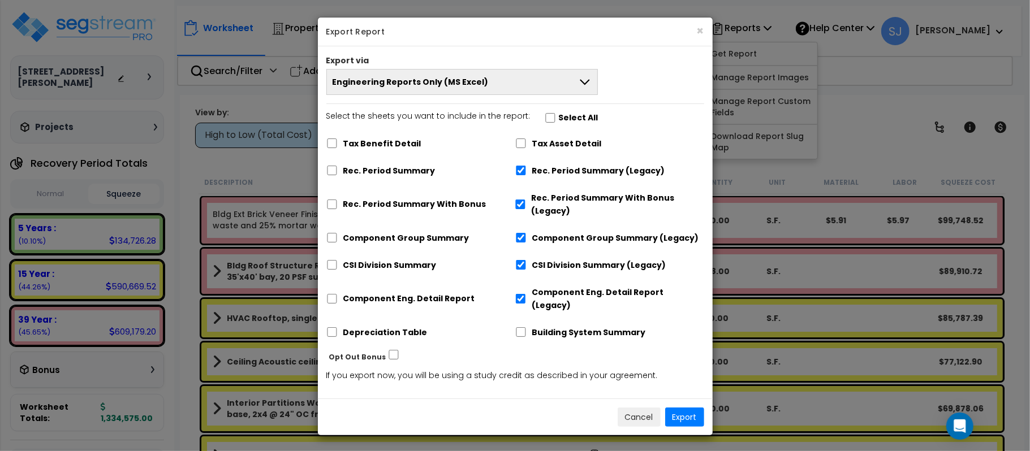 This screenshot has height=451, width=1030. Describe the element at coordinates (382, 144) in the screenshot. I see `label: Tax Benefit Detail` at that location.